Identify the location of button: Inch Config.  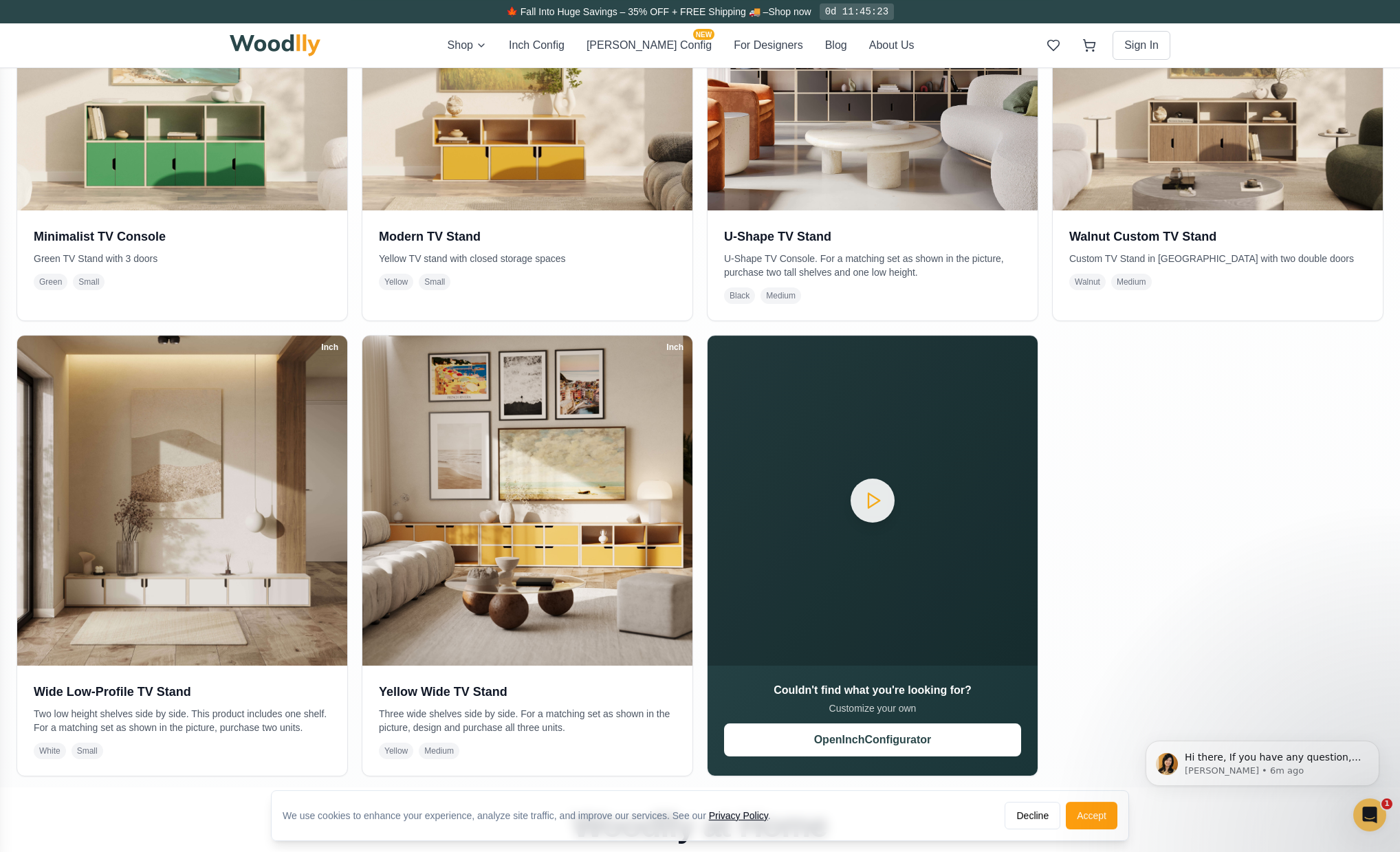
(536, 46).